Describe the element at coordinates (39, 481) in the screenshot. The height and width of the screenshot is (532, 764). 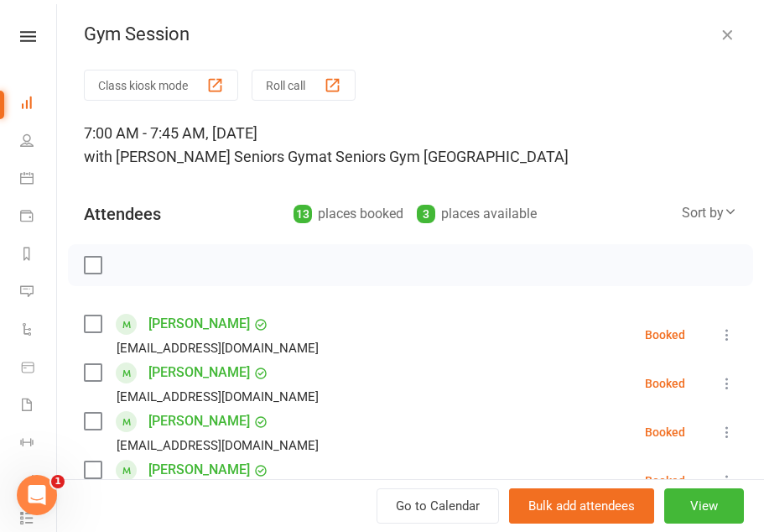
I see `a: Assessments` at that location.